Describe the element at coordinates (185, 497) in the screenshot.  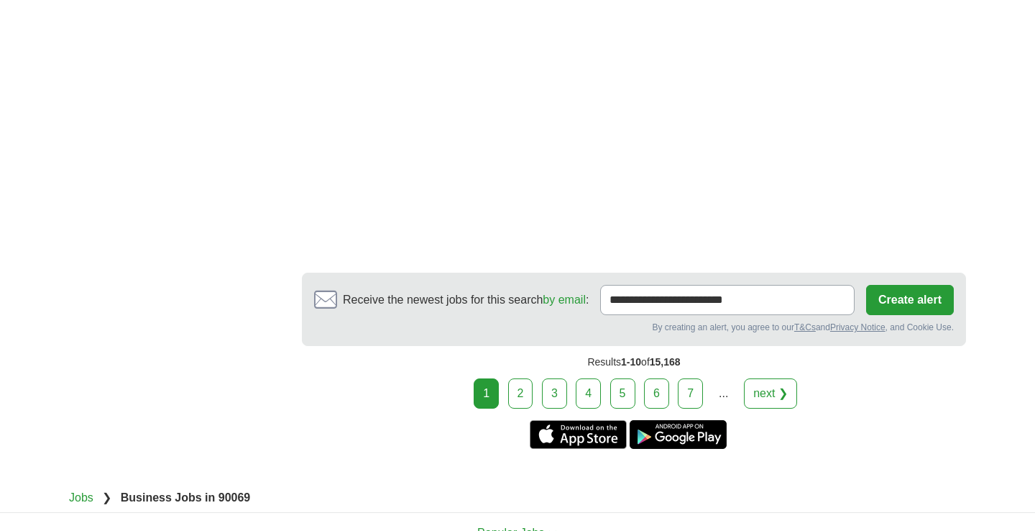
I see `strong: Business Jobs in 90069` at that location.